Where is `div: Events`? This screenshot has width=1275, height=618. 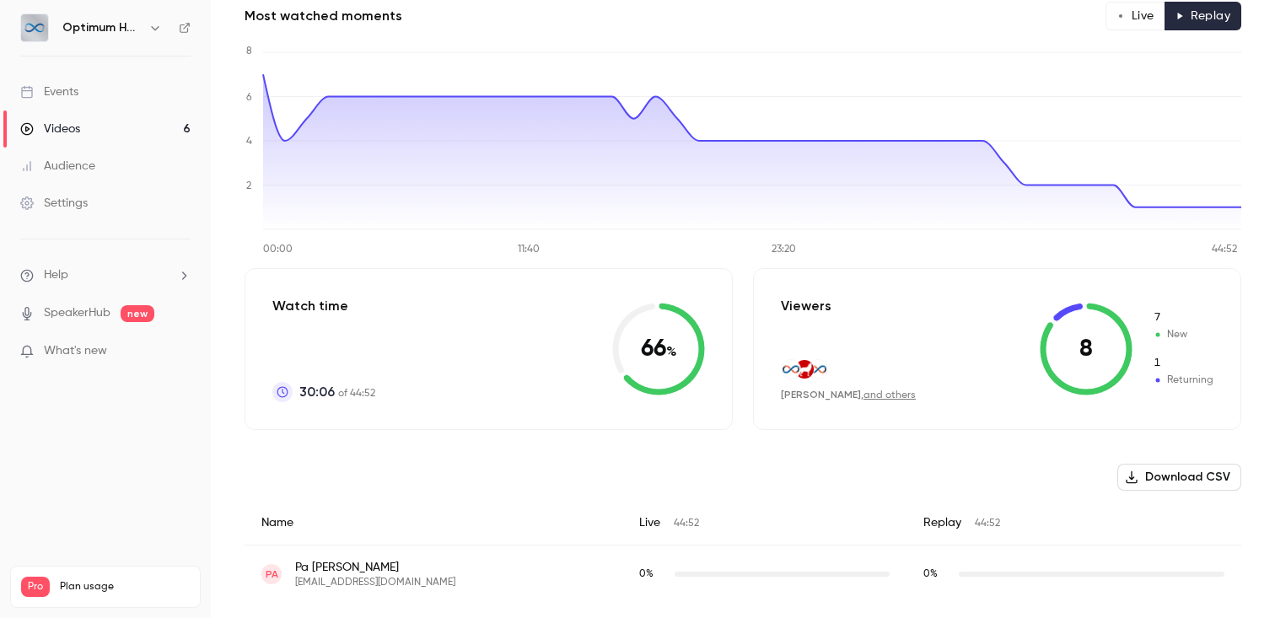
div: Events is located at coordinates (49, 92).